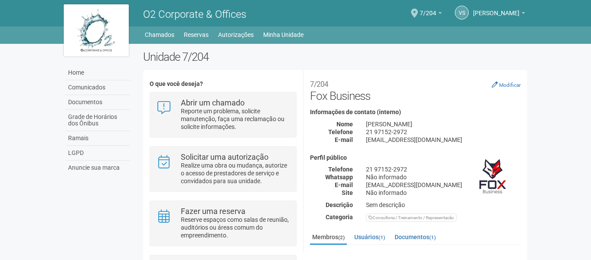 This screenshot has height=260, width=591. I want to click on span: VINICIUS SANTOS DA ROCHA CORREA, so click(496, 9).